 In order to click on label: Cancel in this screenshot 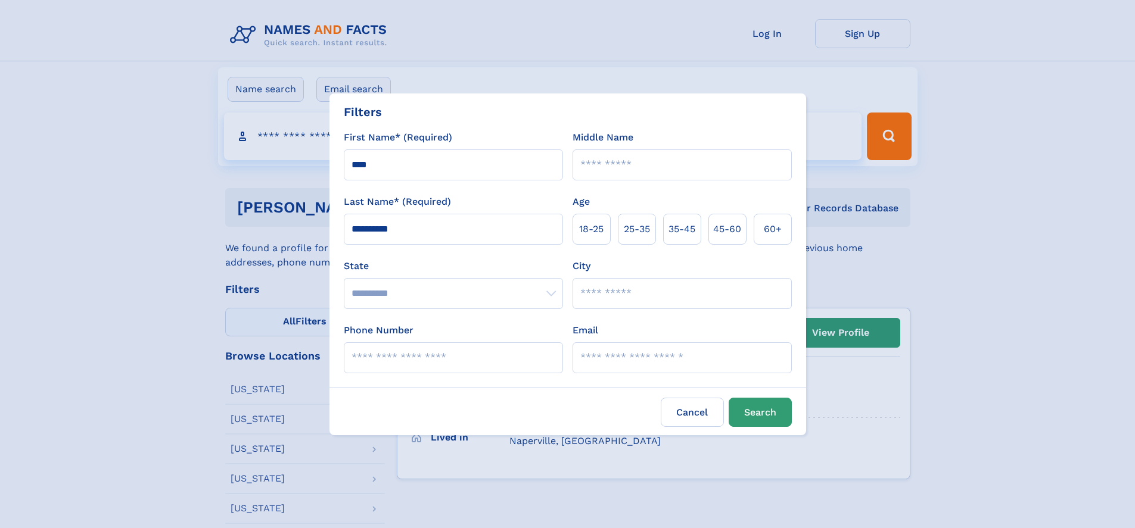, I will do `click(692, 412)`.